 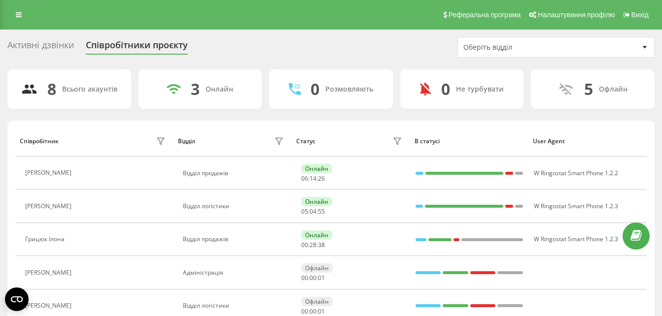 What do you see at coordinates (40, 47) in the screenshot?
I see `div: Активні дзвінки` at bounding box center [40, 47].